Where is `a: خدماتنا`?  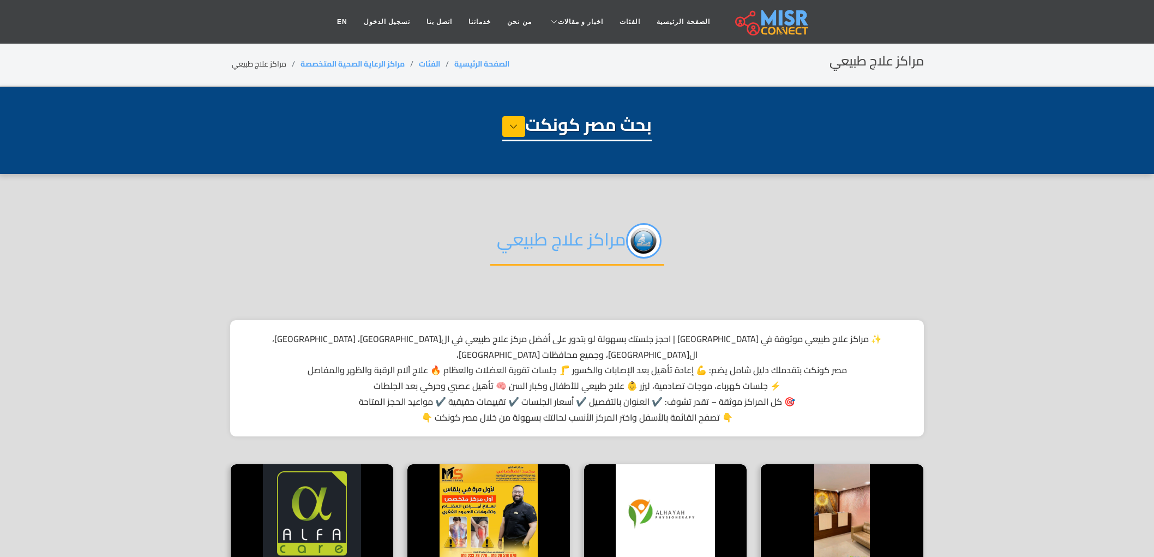 a: خدماتنا is located at coordinates (479, 22).